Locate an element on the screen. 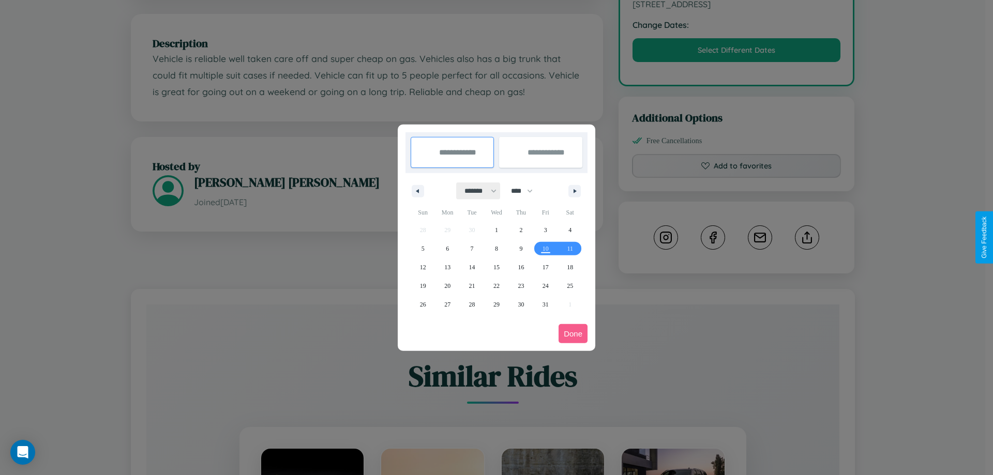 The width and height of the screenshot is (993, 475). span: 18 is located at coordinates (570, 267).